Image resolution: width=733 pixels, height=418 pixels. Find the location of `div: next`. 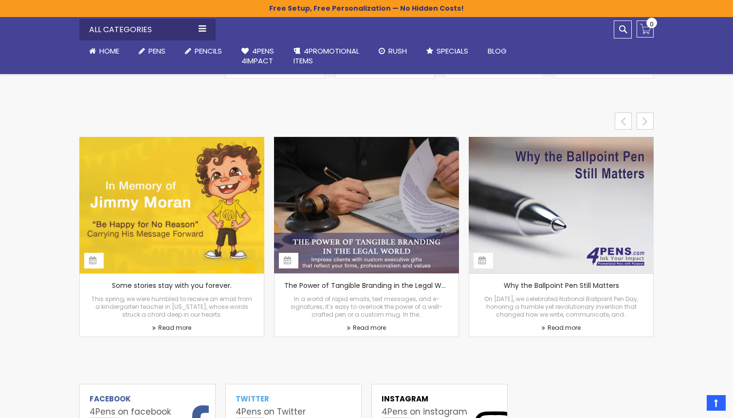

div: next is located at coordinates (645, 121).